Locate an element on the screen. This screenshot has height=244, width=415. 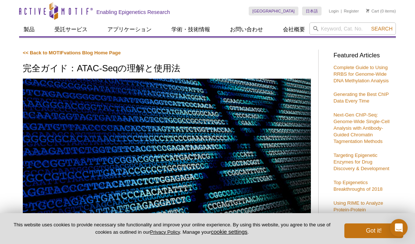
div: Open Intercom Messenger is located at coordinates (399, 228).